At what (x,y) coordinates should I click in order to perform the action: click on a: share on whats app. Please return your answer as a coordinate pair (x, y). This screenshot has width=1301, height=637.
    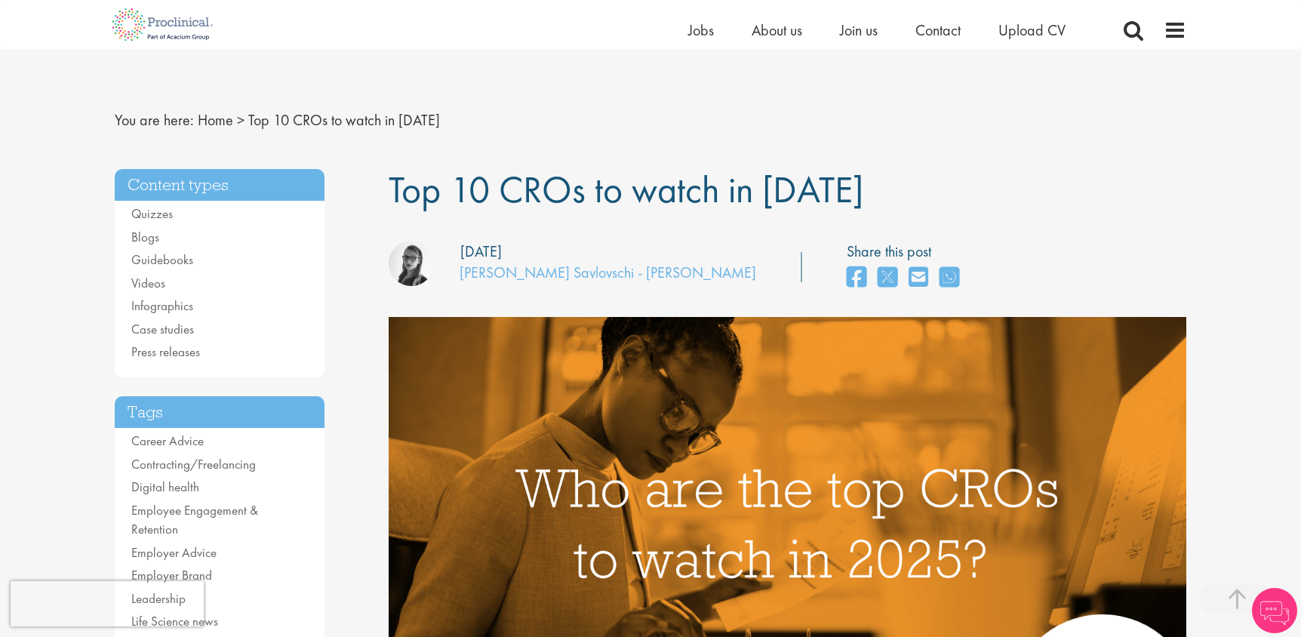
    Looking at the image, I should click on (949, 278).